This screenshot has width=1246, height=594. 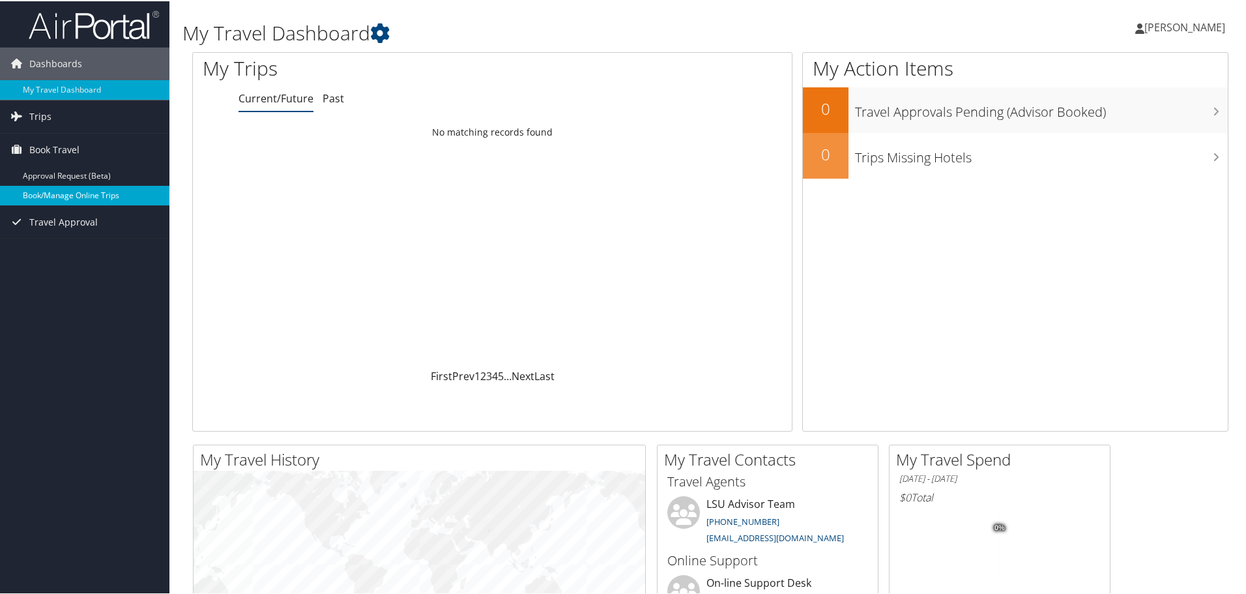 What do you see at coordinates (463, 375) in the screenshot?
I see `a: Prev` at bounding box center [463, 375].